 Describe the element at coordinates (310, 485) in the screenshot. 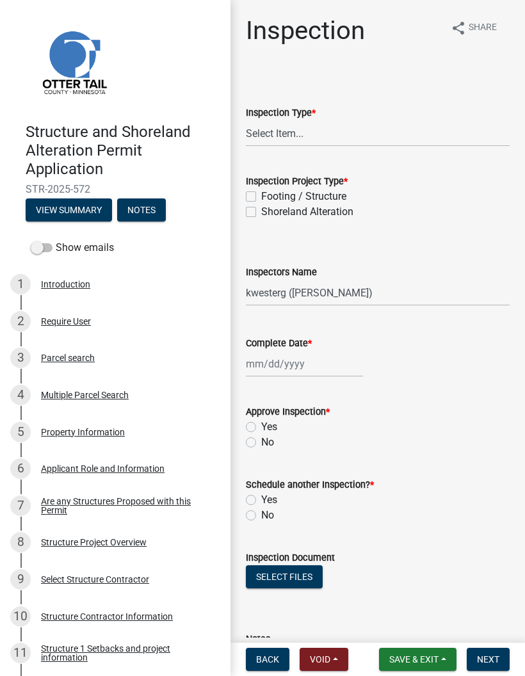

I see `label: Schedule another Inspection?` at that location.